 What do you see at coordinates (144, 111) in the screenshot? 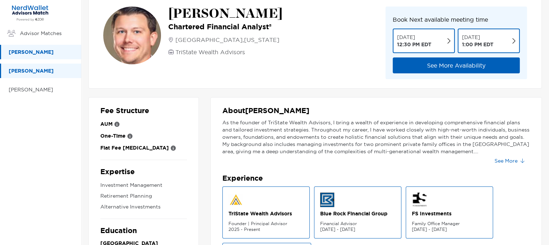
I see `p: Fee Structure` at bounding box center [144, 111].